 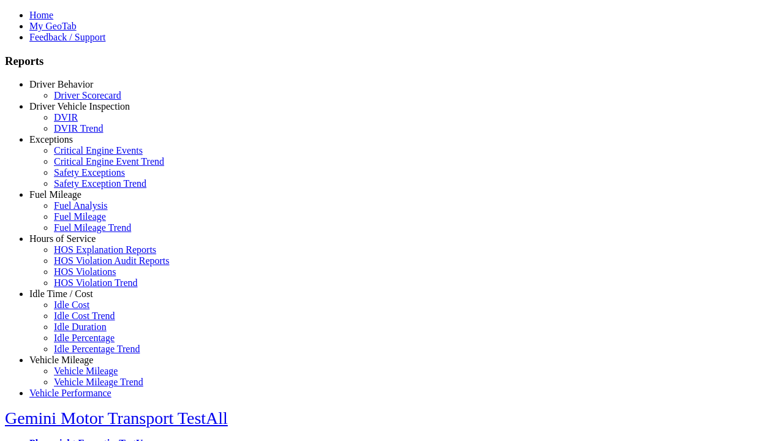 What do you see at coordinates (88, 95) in the screenshot?
I see `a: Driver Scorecard` at bounding box center [88, 95].